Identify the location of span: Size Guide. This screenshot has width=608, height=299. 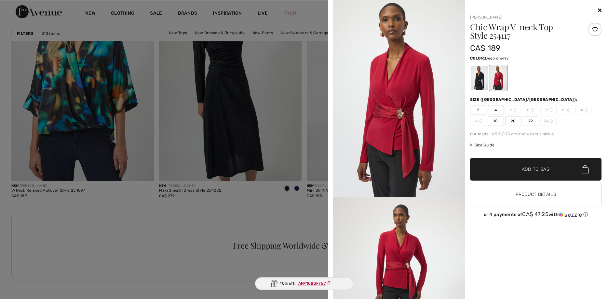
(482, 145).